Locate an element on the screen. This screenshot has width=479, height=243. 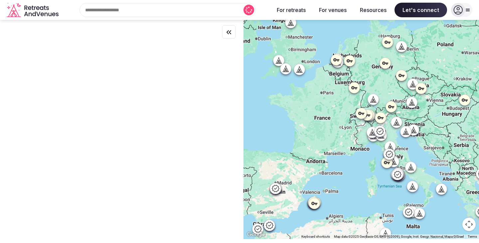
span: Let's connect is located at coordinates (421, 10).